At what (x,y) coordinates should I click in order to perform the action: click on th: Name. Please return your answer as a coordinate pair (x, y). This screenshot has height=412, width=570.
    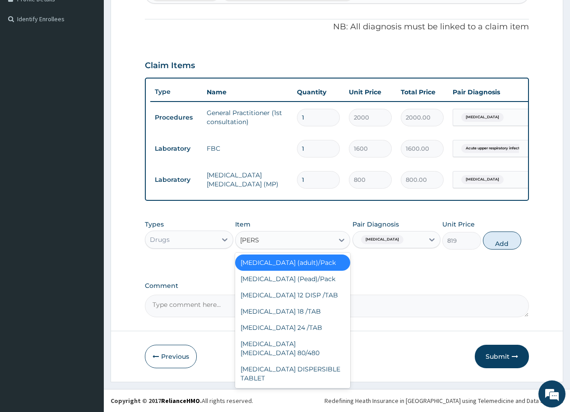
    Looking at the image, I should click on (247, 92).